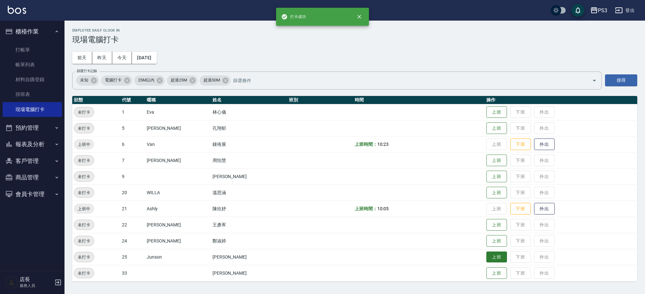 The image size is (645, 294). I want to click on button: Open, so click(594, 81).